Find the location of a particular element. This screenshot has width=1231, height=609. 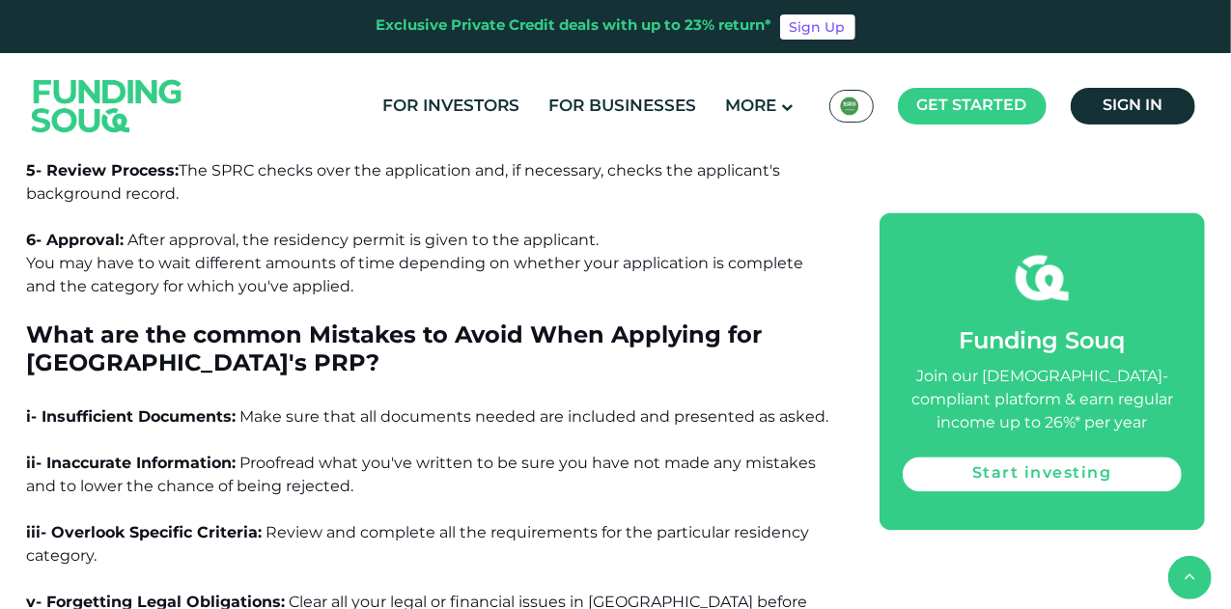

span: More is located at coordinates (751, 106).